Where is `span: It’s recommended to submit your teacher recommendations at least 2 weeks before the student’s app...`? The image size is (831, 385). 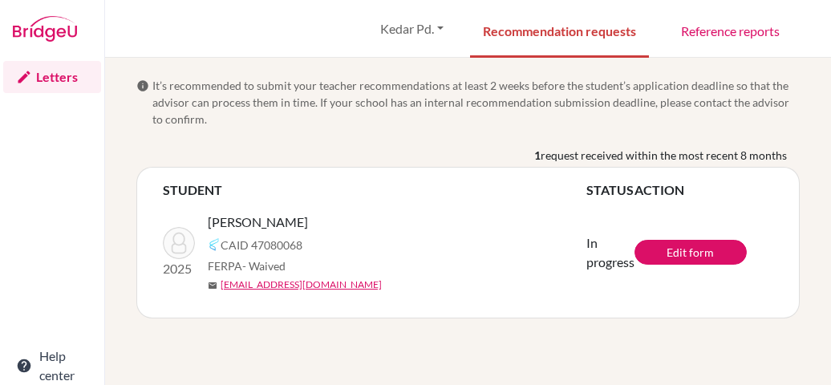
span: It’s recommended to submit your teacher recommendations at least 2 weeks before the student’s app... is located at coordinates (476, 102).